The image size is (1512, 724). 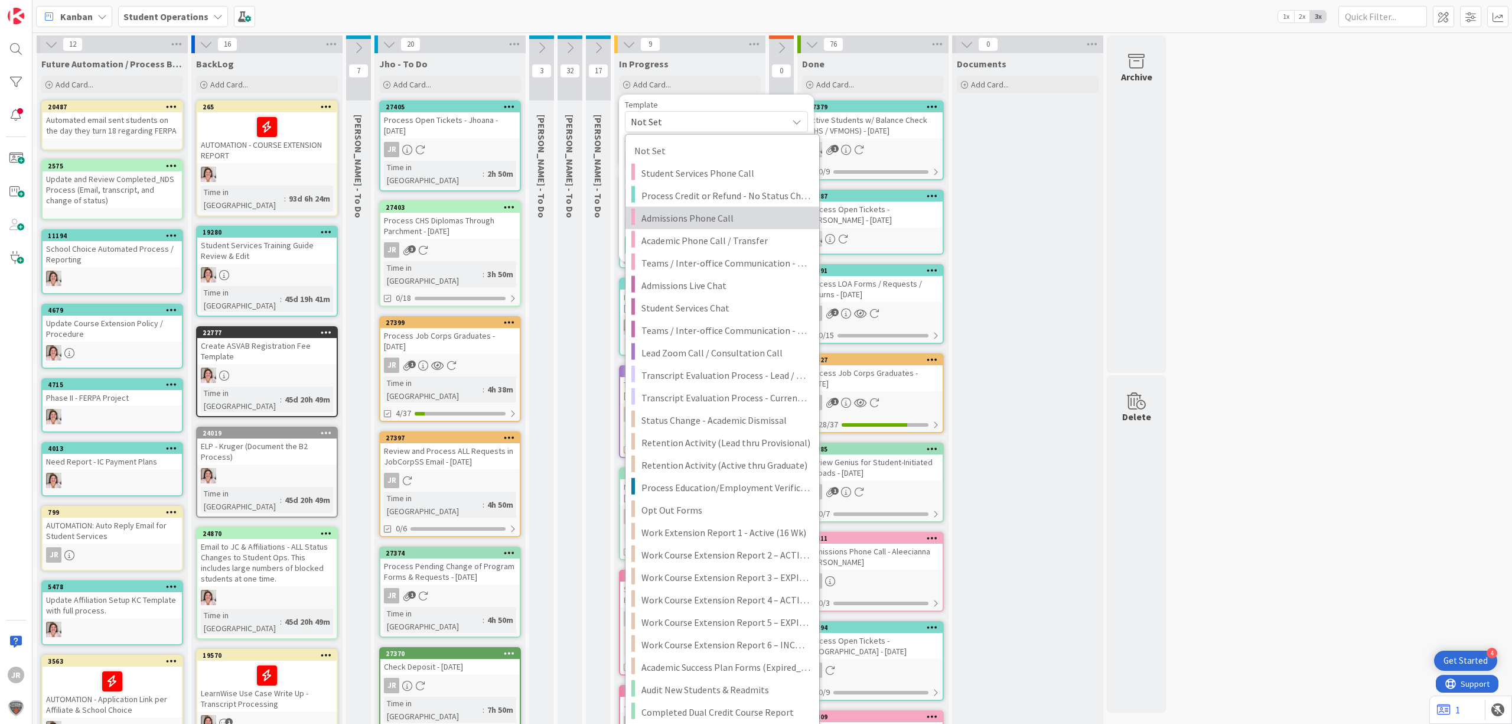 What do you see at coordinates (873, 627) in the screenshot?
I see `div: 27394` at bounding box center [873, 627].